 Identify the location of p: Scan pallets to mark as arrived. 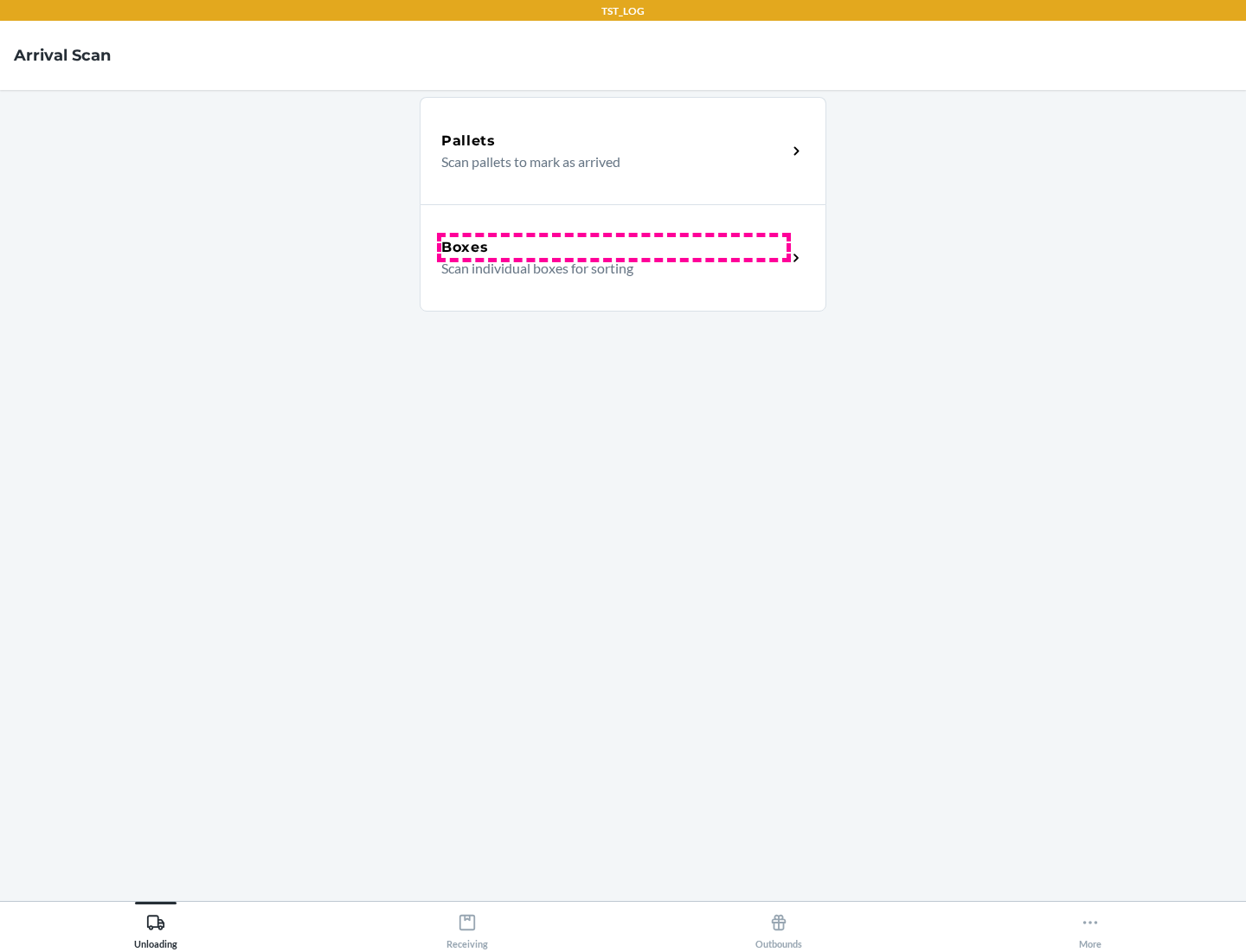
(606, 162).